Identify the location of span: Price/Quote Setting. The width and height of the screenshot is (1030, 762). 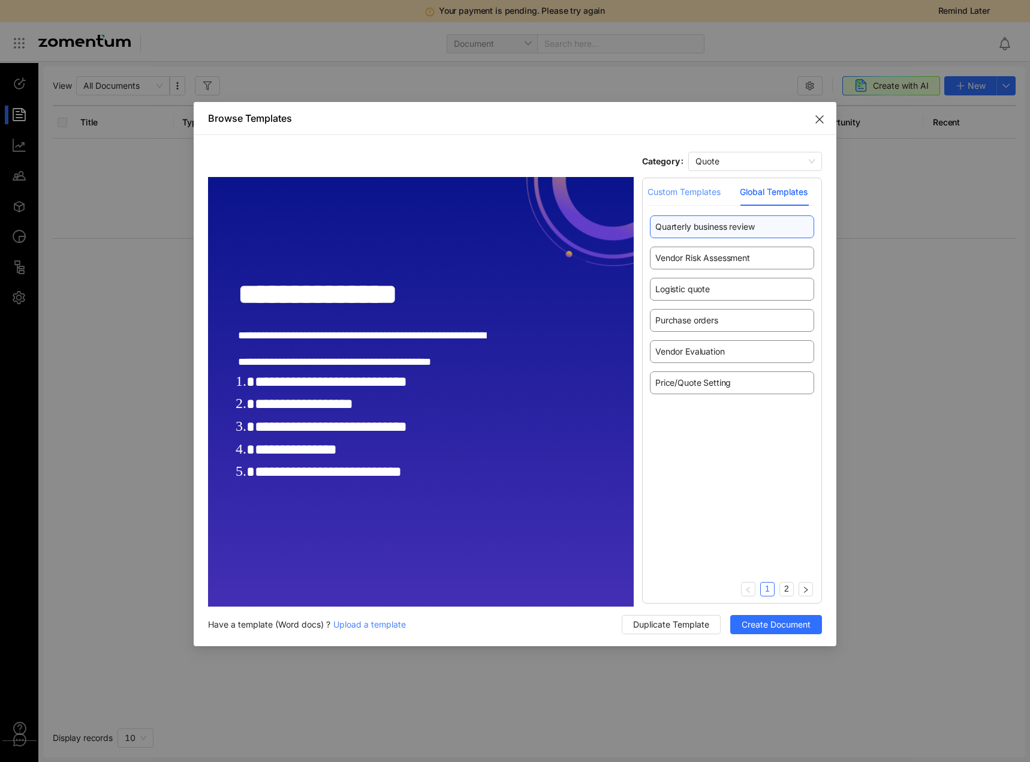
(693, 383).